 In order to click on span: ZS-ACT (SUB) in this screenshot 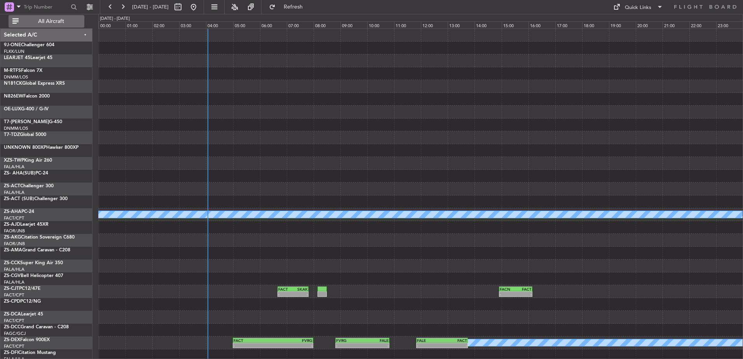, I will do `click(19, 199)`.